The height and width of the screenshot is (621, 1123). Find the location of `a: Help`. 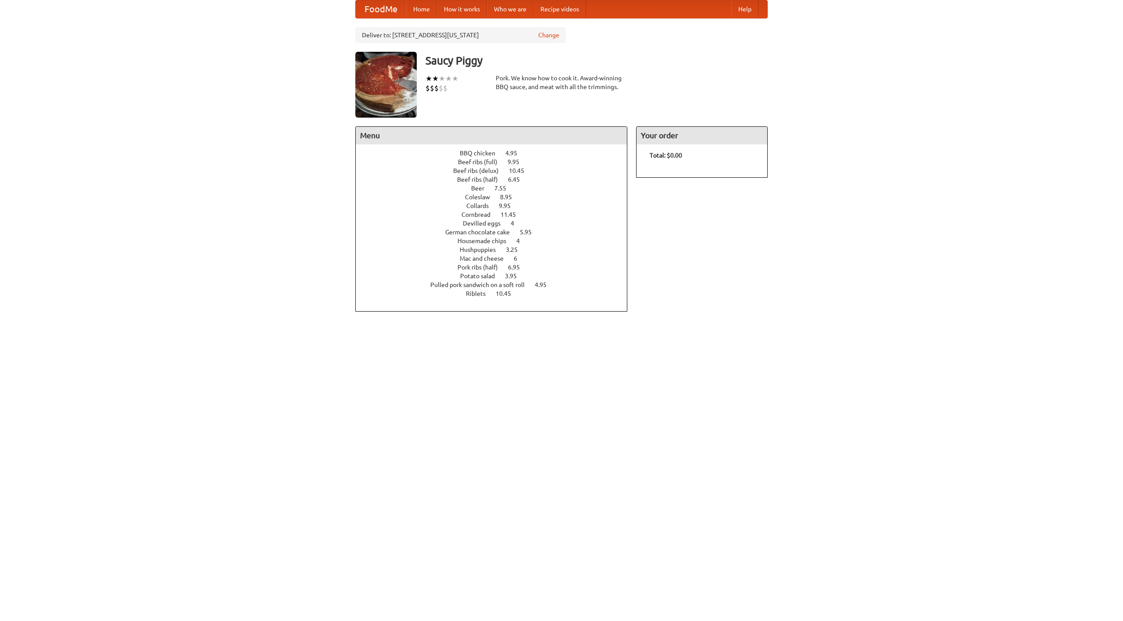

a: Help is located at coordinates (745, 9).